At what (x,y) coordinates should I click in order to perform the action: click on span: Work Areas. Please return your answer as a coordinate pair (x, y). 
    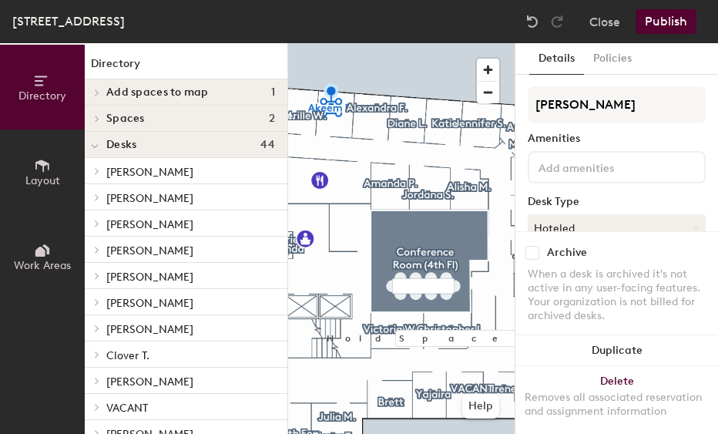
    Looking at the image, I should click on (42, 265).